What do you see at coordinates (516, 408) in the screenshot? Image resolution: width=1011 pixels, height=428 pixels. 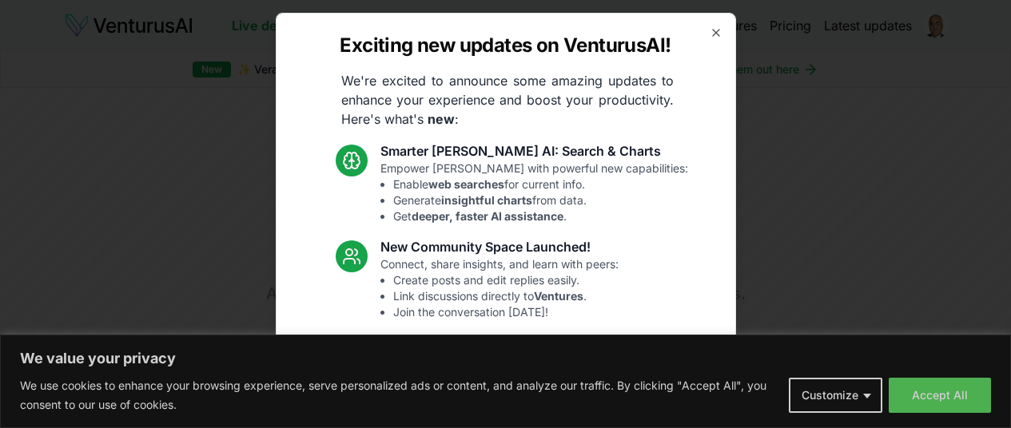 I see `li: See topics.` at bounding box center [516, 408].